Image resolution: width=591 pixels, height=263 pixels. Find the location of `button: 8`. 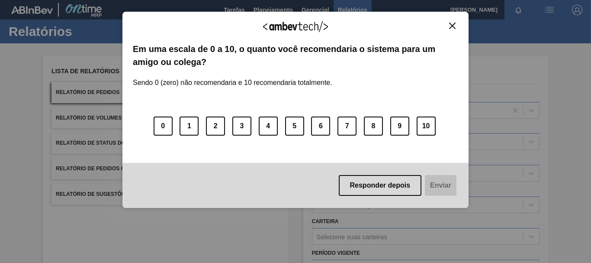

button: 8 is located at coordinates (373, 126).